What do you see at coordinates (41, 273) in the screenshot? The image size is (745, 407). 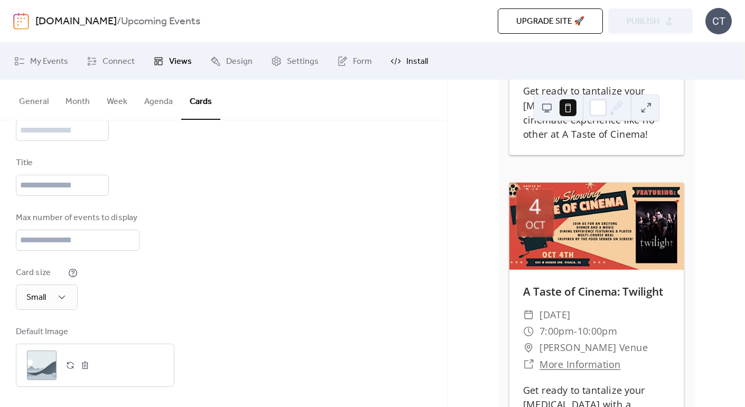 I see `div: Card size` at bounding box center [41, 273].